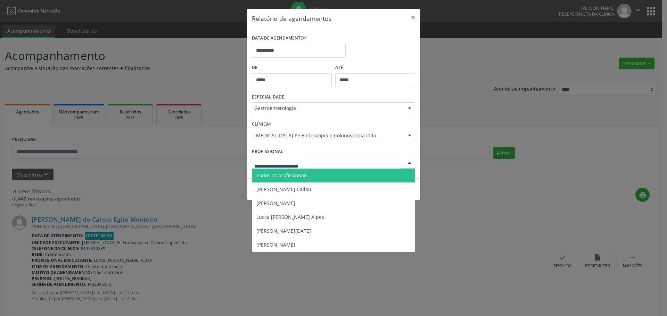 The image size is (667, 316). What do you see at coordinates (268, 97) in the screenshot?
I see `label: ESPECIALIDADE` at bounding box center [268, 97].